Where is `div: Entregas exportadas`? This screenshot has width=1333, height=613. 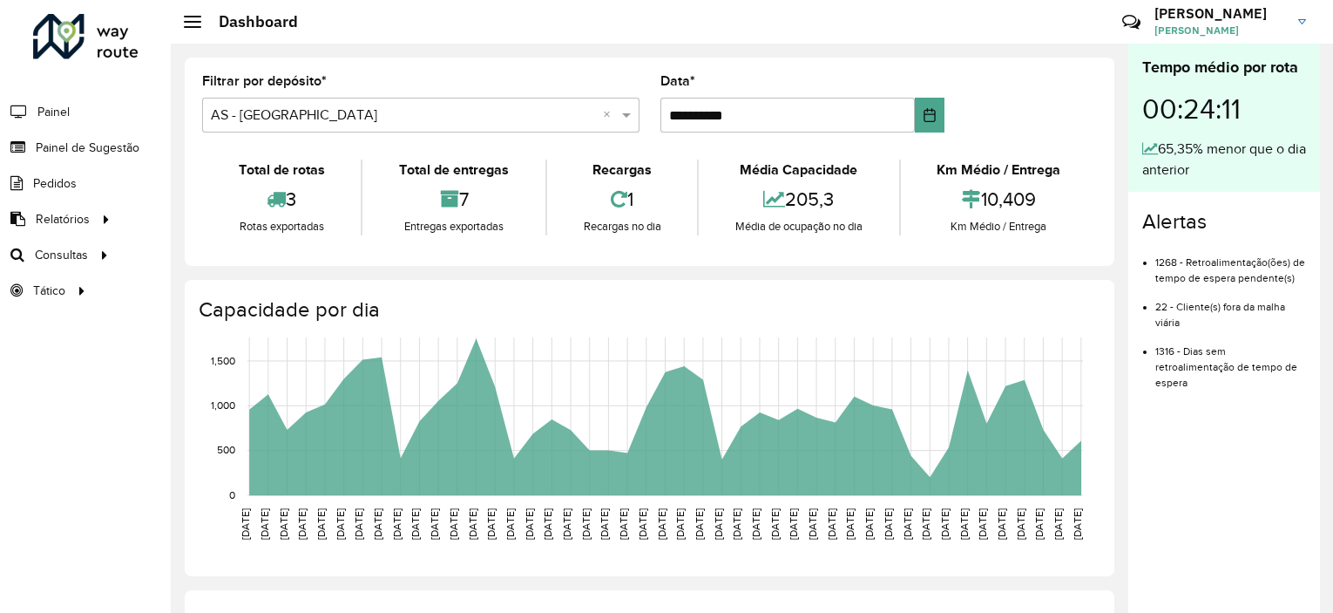
div: Entregas exportadas is located at coordinates (453, 227).